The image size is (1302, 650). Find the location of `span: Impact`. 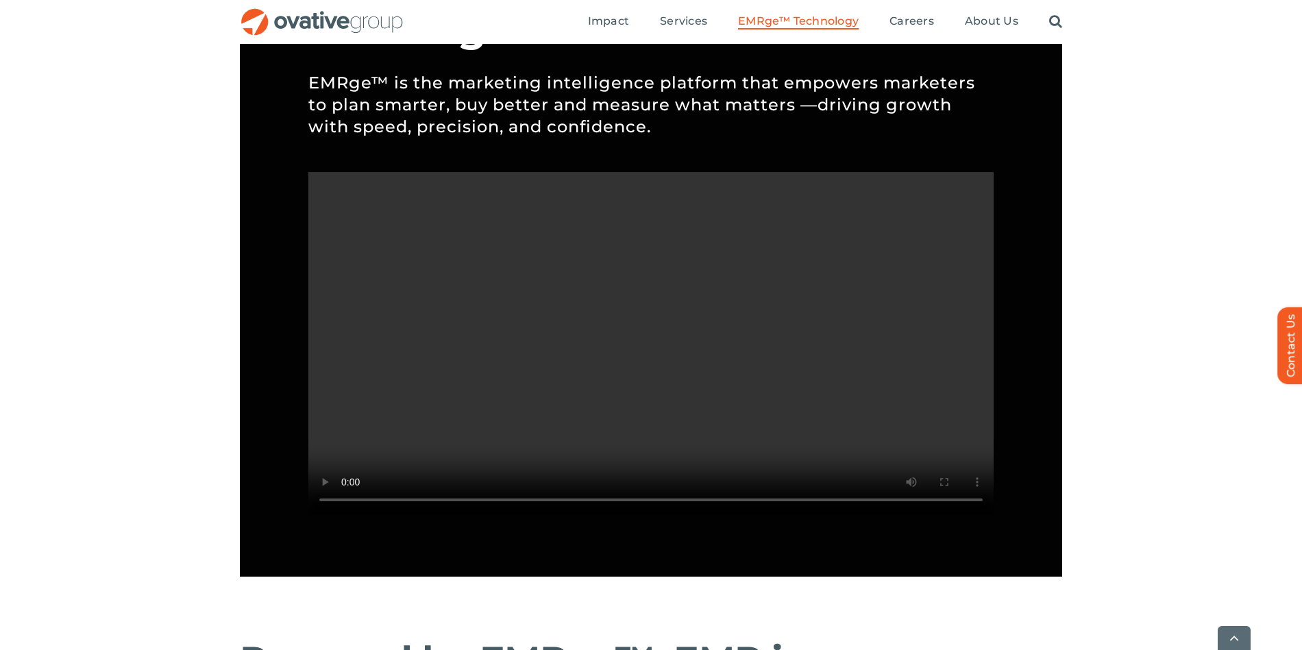

span: Impact is located at coordinates (609, 21).